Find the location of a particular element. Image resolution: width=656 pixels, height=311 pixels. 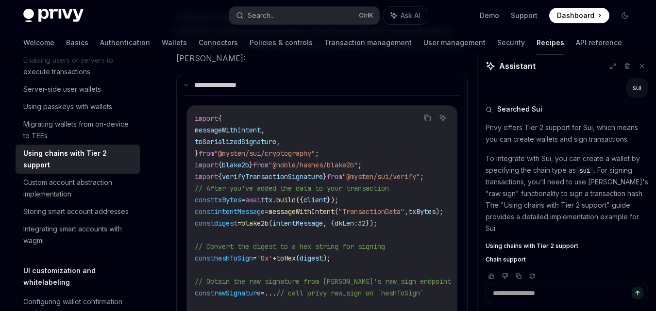

a: Chain support is located at coordinates (567, 260).